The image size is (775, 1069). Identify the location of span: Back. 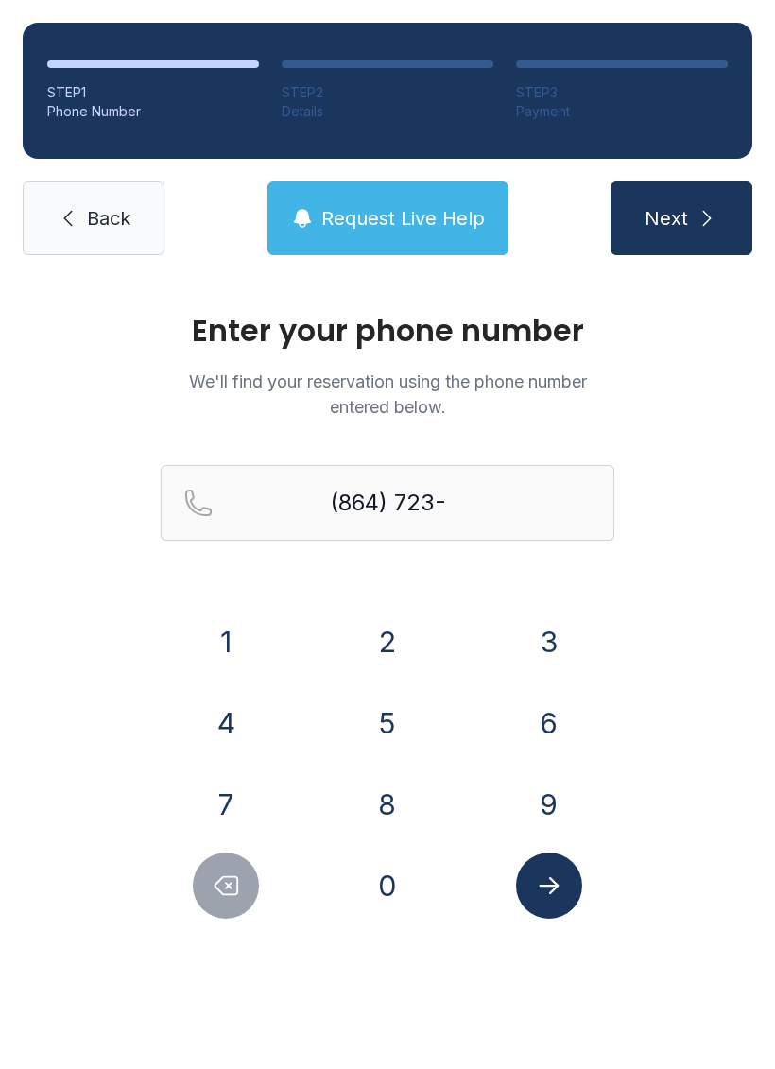
(109, 218).